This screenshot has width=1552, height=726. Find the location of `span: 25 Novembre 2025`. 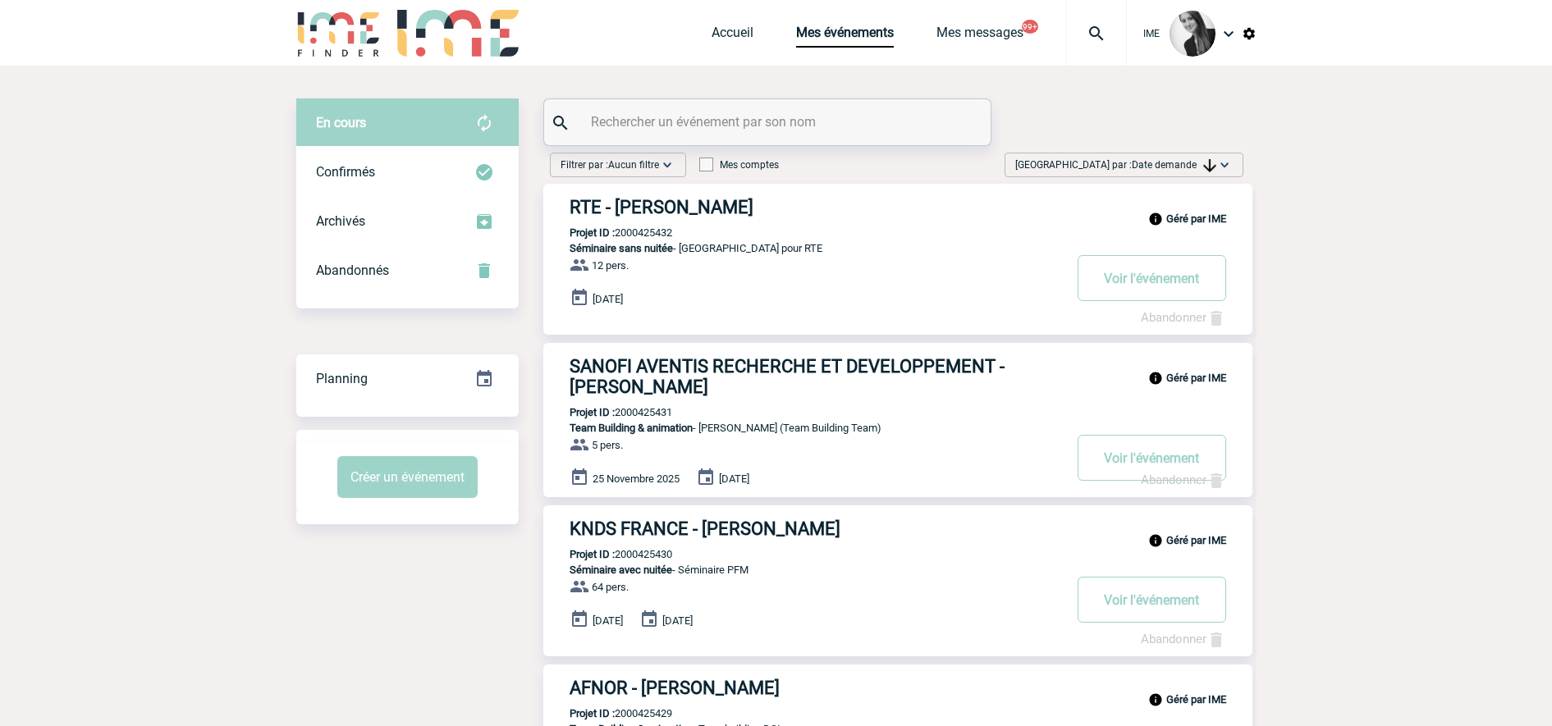

span: 25 Novembre 2025 is located at coordinates (636, 478).